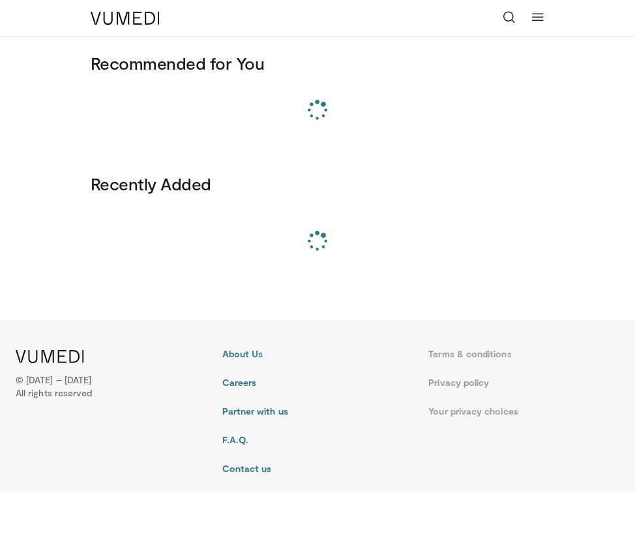  I want to click on a: Your privacy choices, so click(524, 412).